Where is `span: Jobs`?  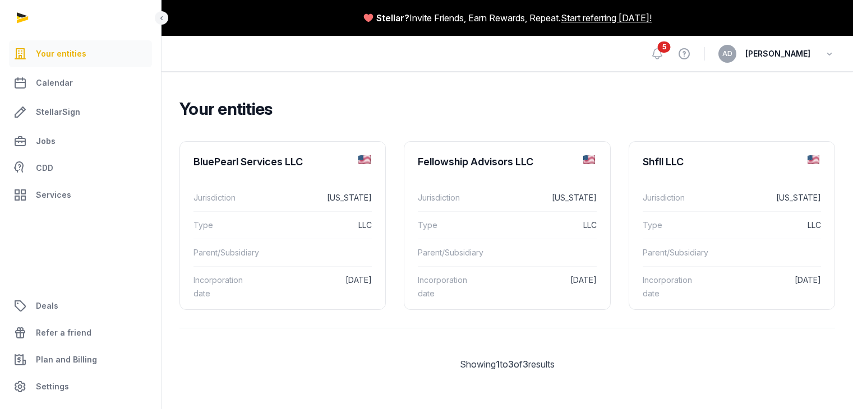 span: Jobs is located at coordinates (45, 141).